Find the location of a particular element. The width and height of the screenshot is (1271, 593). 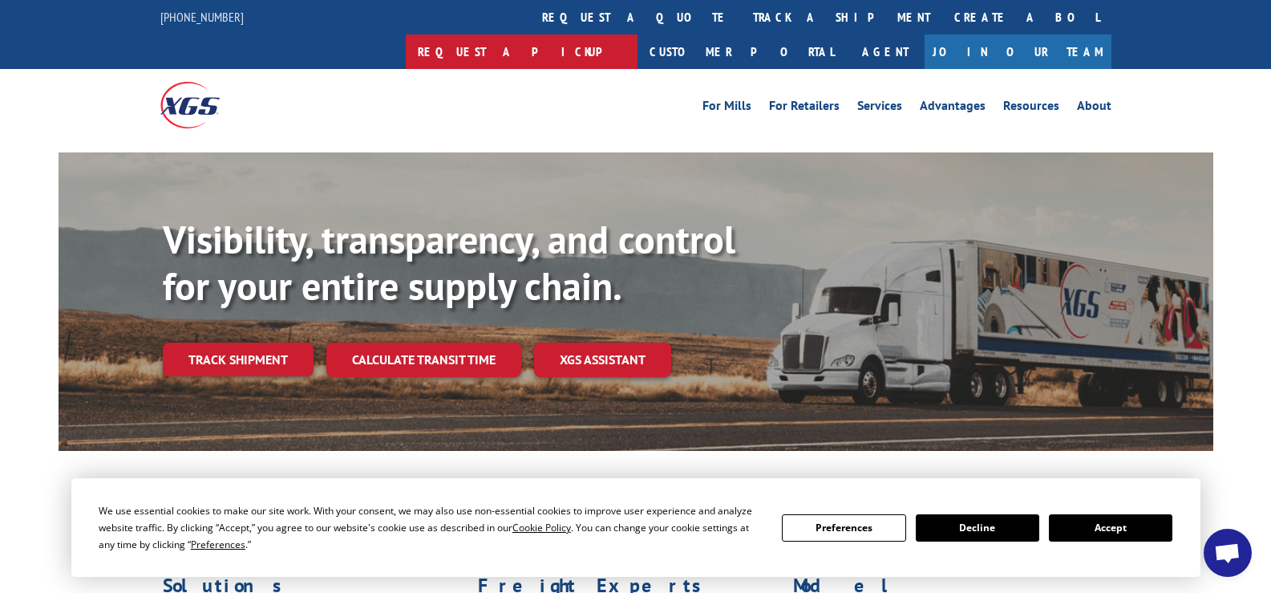

div: Cookie Consent Prompt is located at coordinates (636, 527).